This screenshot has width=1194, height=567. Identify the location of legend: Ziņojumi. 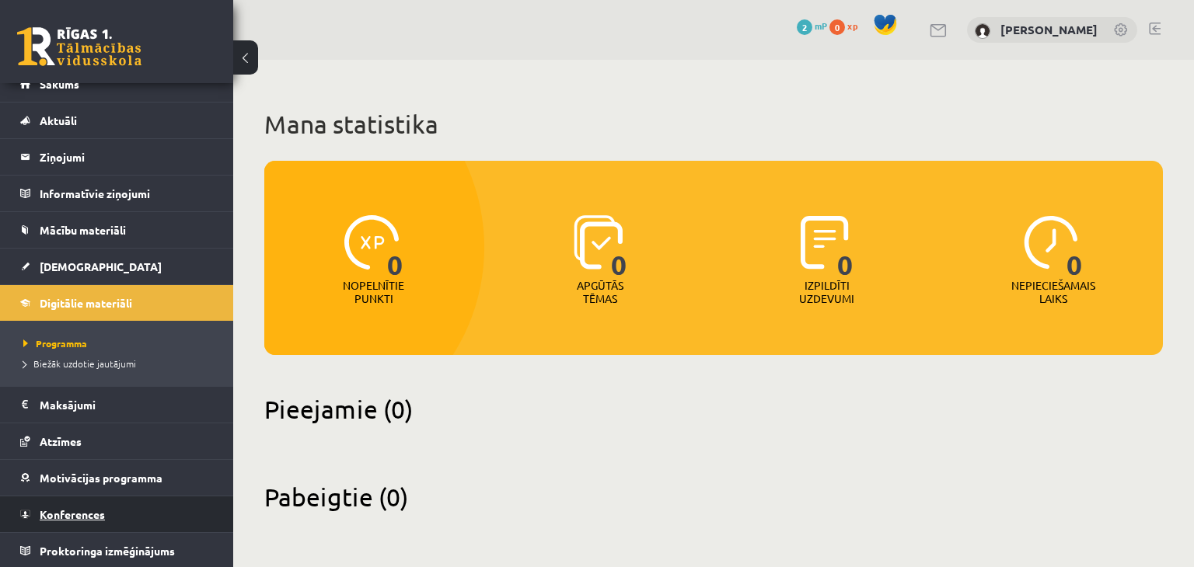
(127, 157).